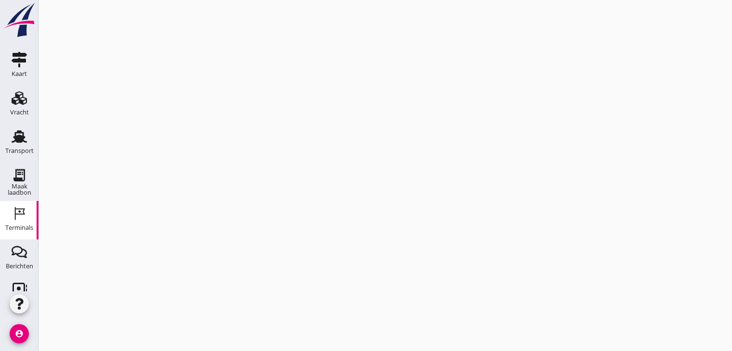 The image size is (732, 351). Describe the element at coordinates (19, 266) in the screenshot. I see `div: Berichten` at that location.